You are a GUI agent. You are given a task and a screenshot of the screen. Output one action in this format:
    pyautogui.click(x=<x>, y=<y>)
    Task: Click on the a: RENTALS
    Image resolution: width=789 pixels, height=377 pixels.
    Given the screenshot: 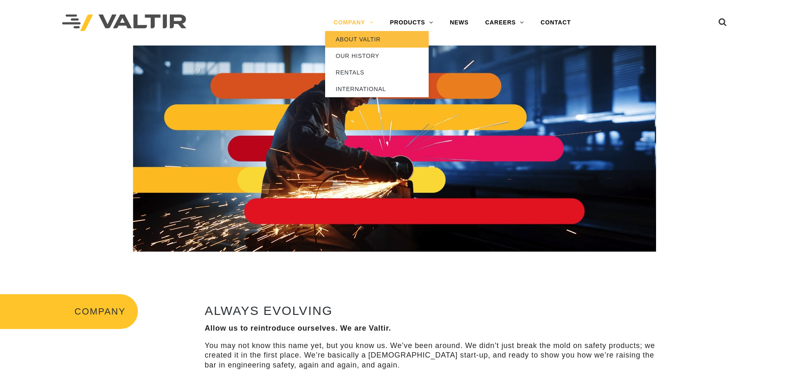 What is the action you would take?
    pyautogui.click(x=377, y=73)
    